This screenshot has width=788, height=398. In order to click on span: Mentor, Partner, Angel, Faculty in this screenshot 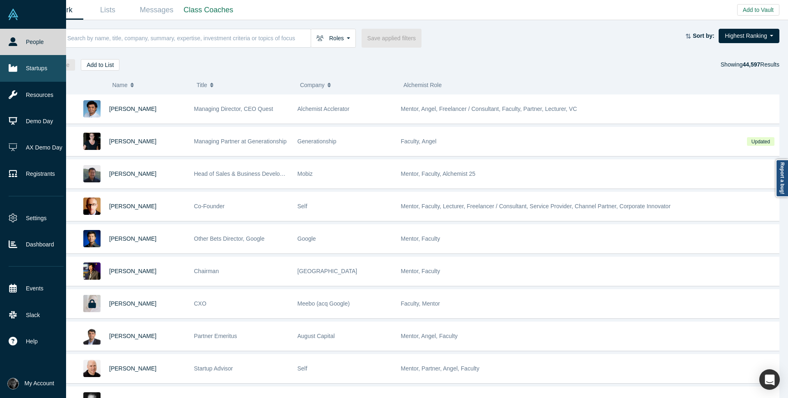, I will do `click(440, 368)`.